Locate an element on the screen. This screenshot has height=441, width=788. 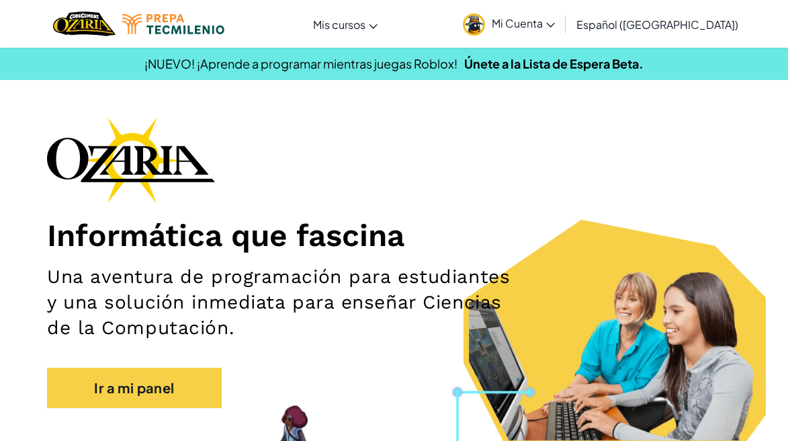
a: Ozaria by CodeCombat logo is located at coordinates (84, 24).